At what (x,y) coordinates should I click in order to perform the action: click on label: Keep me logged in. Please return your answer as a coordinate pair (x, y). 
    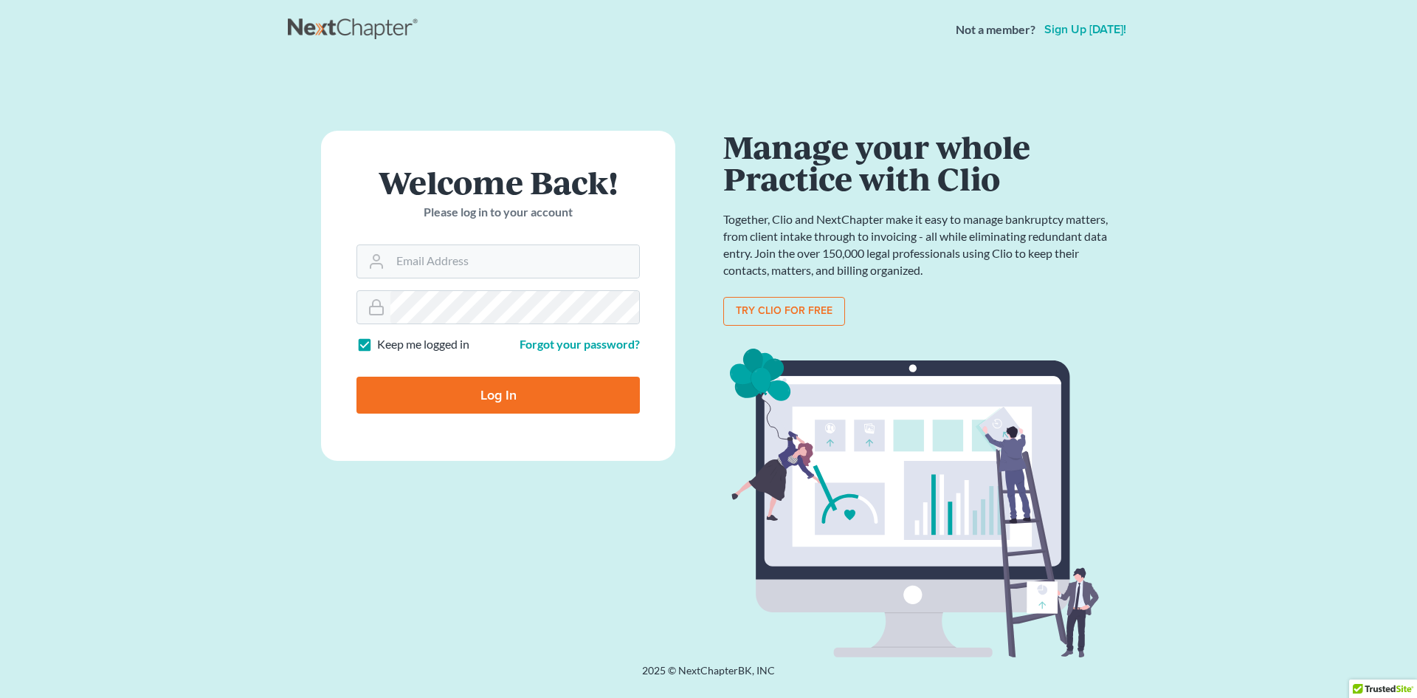
    Looking at the image, I should click on (423, 344).